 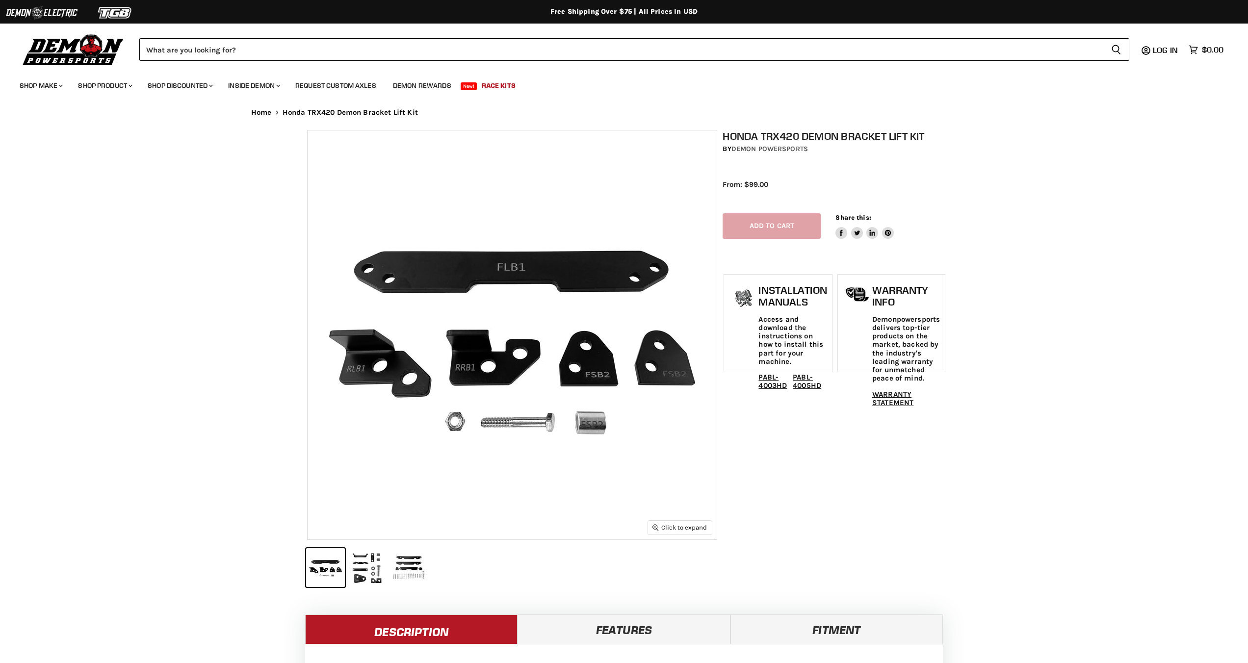 What do you see at coordinates (1206, 50) in the screenshot?
I see `a: $0.00` at bounding box center [1206, 50].